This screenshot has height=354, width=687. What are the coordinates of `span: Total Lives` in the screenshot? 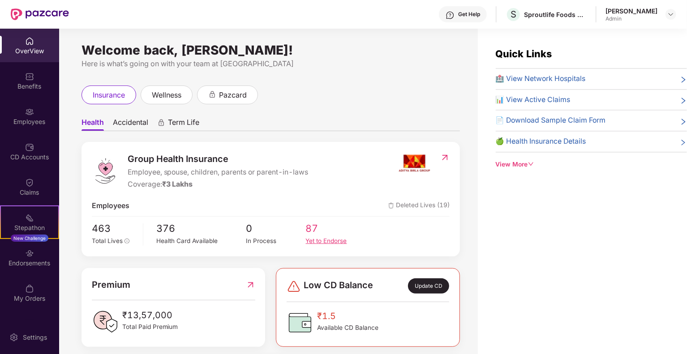 It's located at (107, 241).